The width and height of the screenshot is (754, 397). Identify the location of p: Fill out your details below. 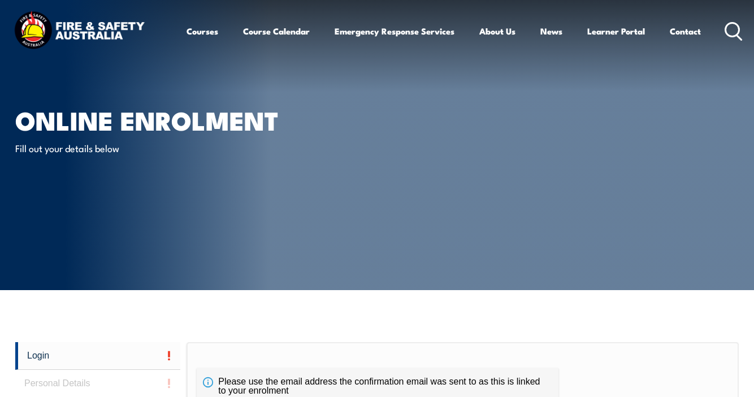
(118, 147).